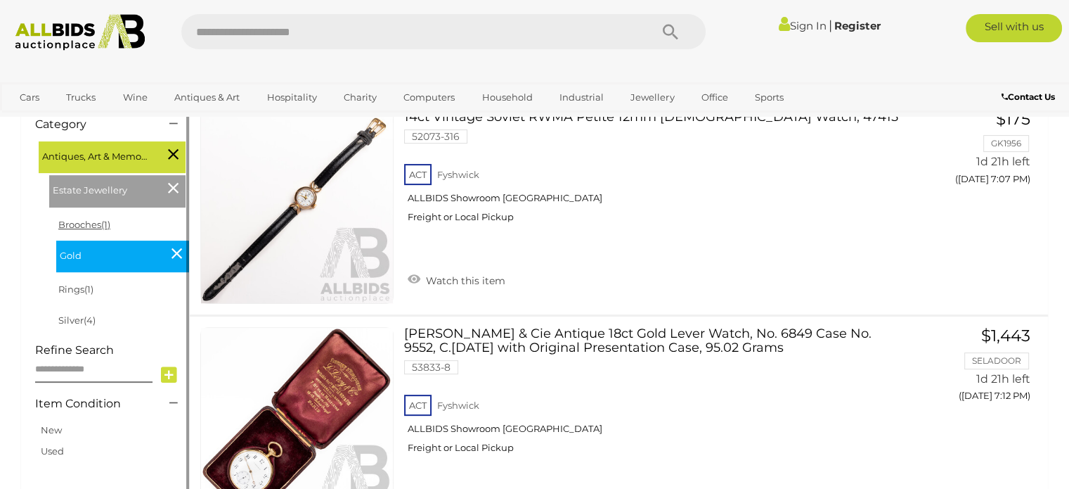 Image resolution: width=1069 pixels, height=489 pixels. Describe the element at coordinates (52, 451) in the screenshot. I see `a: Used` at that location.